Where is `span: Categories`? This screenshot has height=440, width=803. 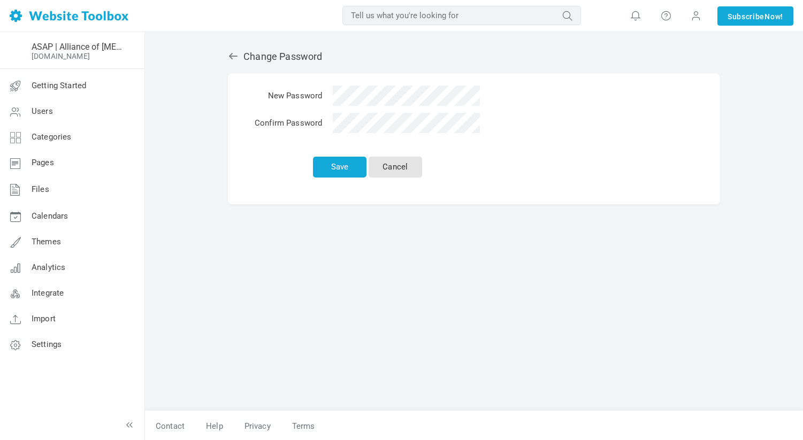 span: Categories is located at coordinates (51, 137).